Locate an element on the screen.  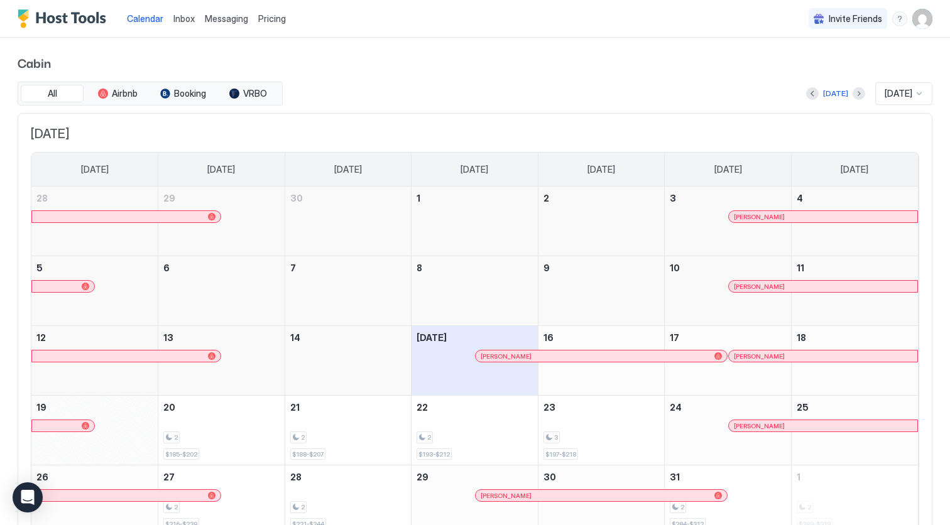
span: Calendar is located at coordinates (145, 18).